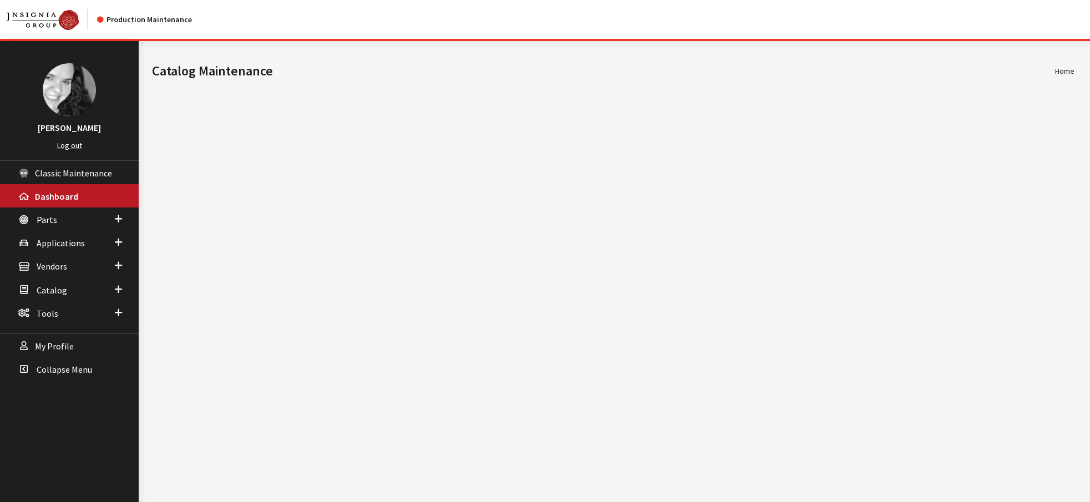  Describe the element at coordinates (52, 290) in the screenshot. I see `span: Catalog` at that location.